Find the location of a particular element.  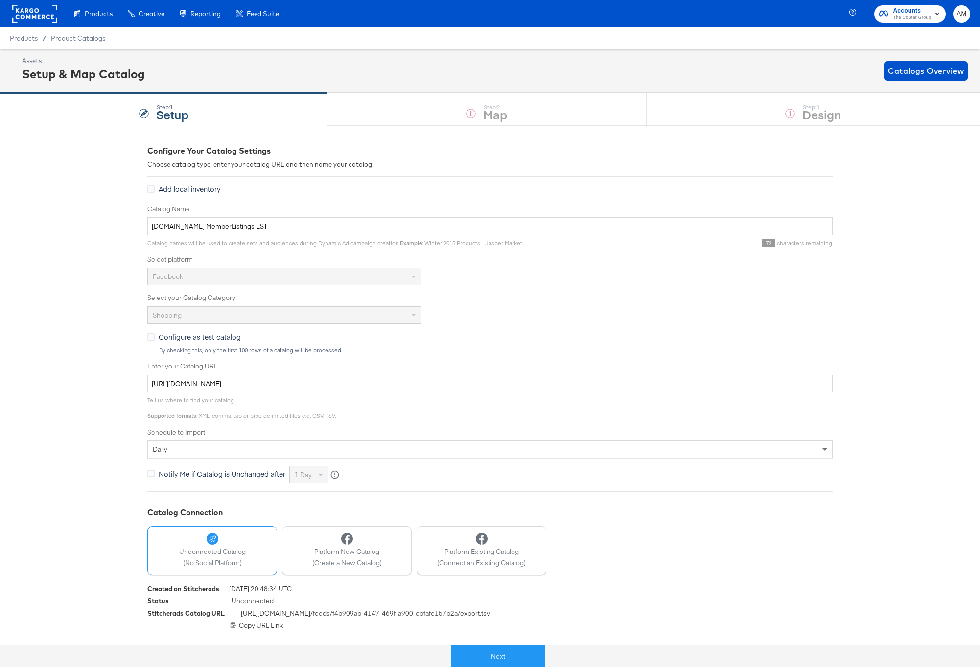

button: AccountsThe CoStar Group is located at coordinates (910, 14).